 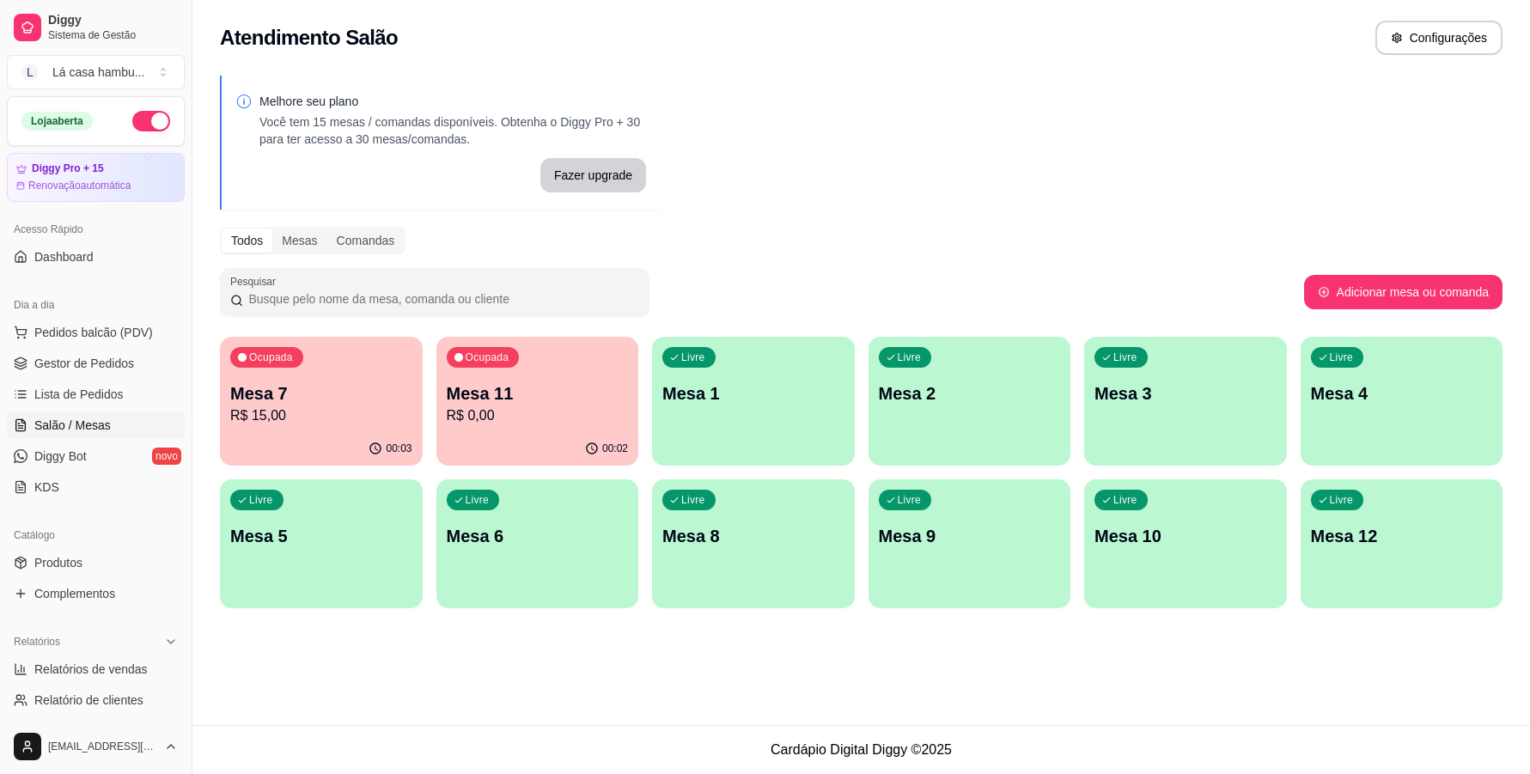 What do you see at coordinates (151, 121) in the screenshot?
I see `button: Alterar Status` at bounding box center [151, 121].